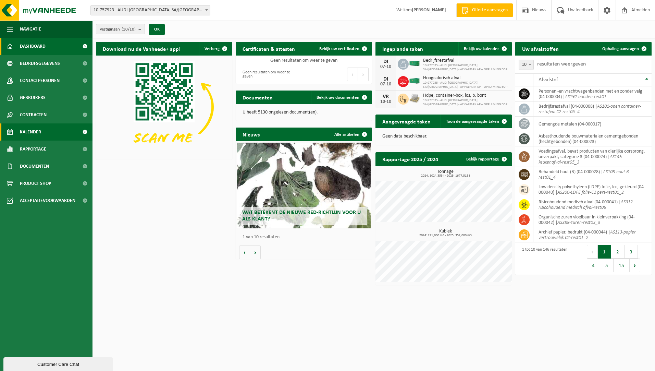  Describe the element at coordinates (562, 64) in the screenshot. I see `label: resultaten weergeven` at that location.